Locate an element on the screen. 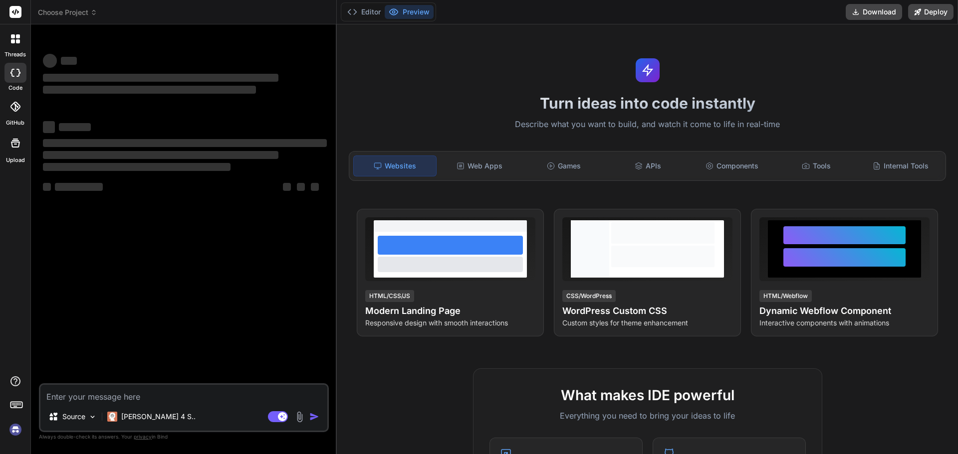 The image size is (958, 454). div: HTML/CSS/JS is located at coordinates (390, 296).